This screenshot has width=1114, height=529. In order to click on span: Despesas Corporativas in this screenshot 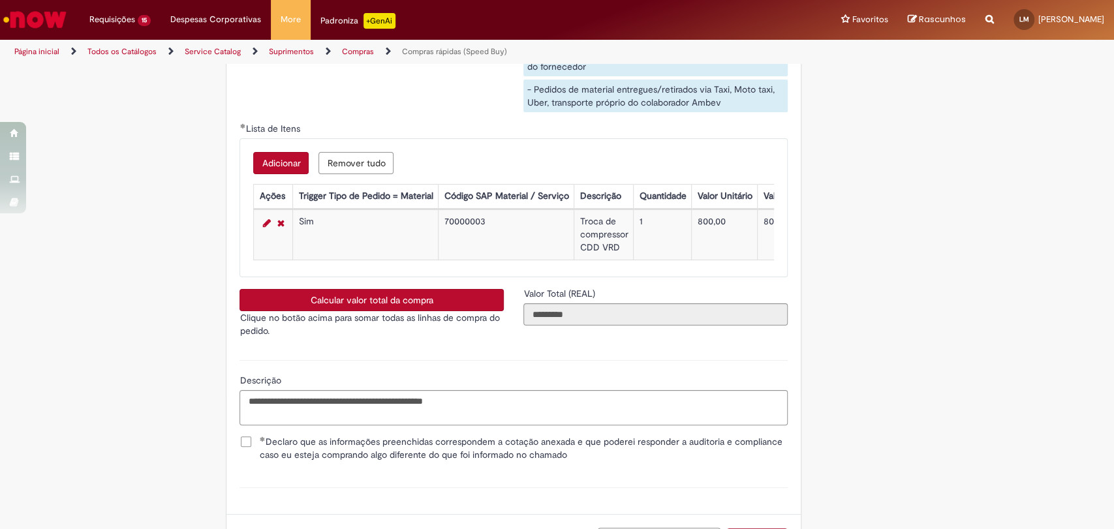, I will do `click(215, 20)`.